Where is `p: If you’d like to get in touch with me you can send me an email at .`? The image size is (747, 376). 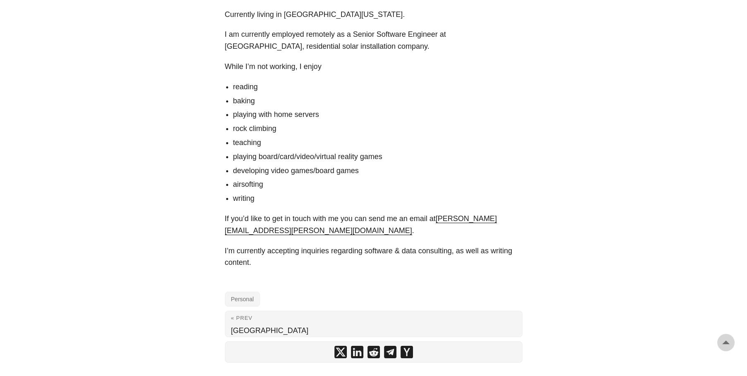
p: If you’d like to get in touch with me you can send me an email at . is located at coordinates (374, 225).